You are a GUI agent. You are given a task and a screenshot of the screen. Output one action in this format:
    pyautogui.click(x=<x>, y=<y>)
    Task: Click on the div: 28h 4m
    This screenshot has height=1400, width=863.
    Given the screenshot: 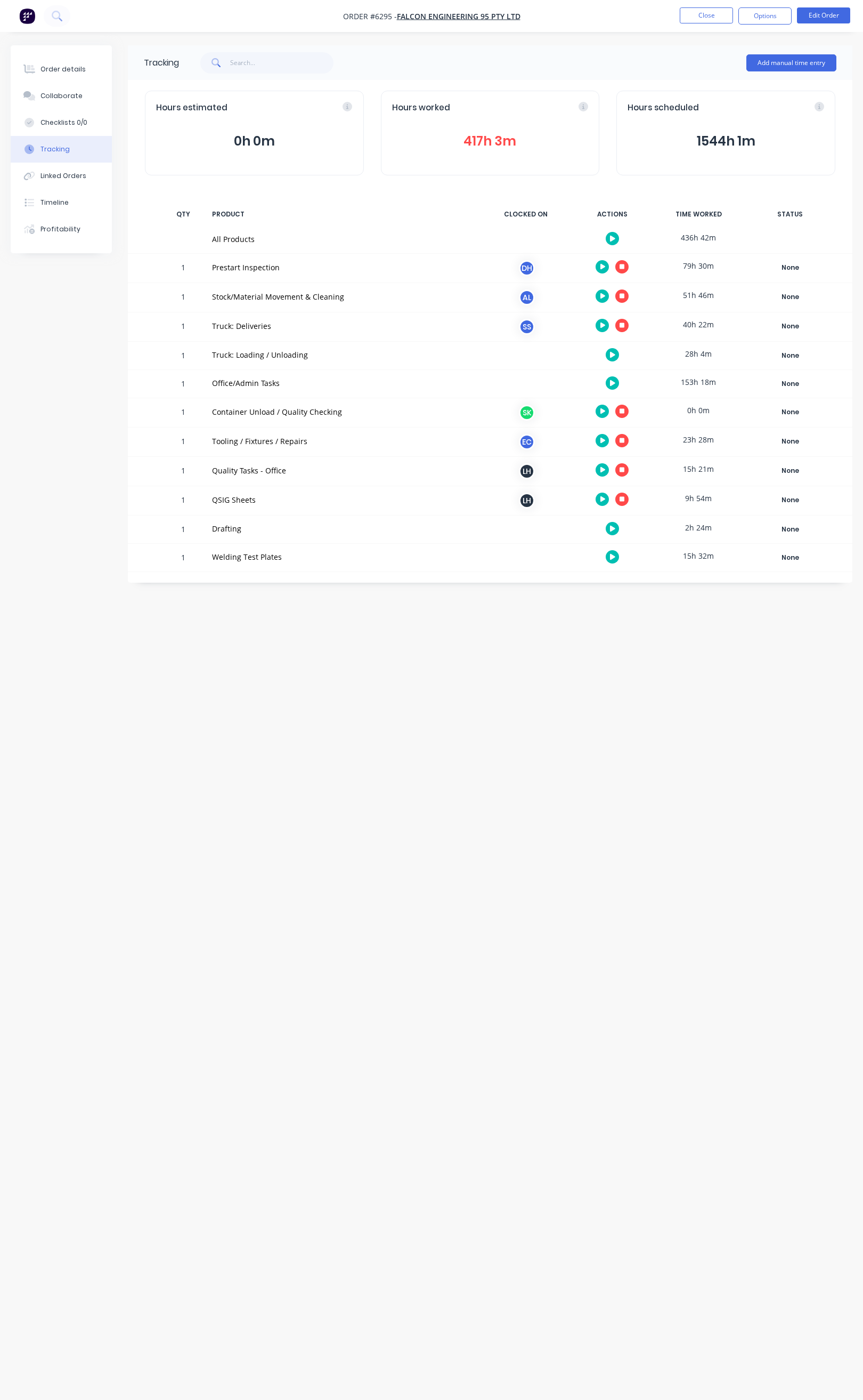 What is the action you would take?
    pyautogui.click(x=698, y=353)
    